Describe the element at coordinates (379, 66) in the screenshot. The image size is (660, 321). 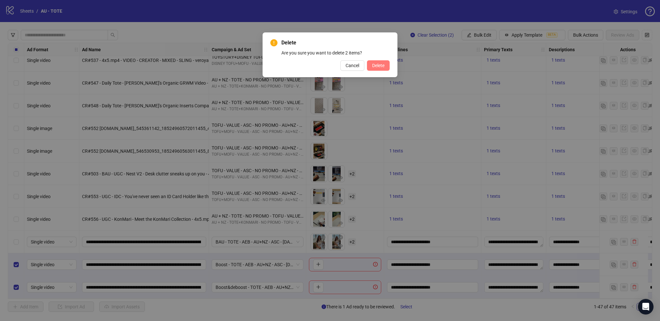
I see `button: Delete` at that location.